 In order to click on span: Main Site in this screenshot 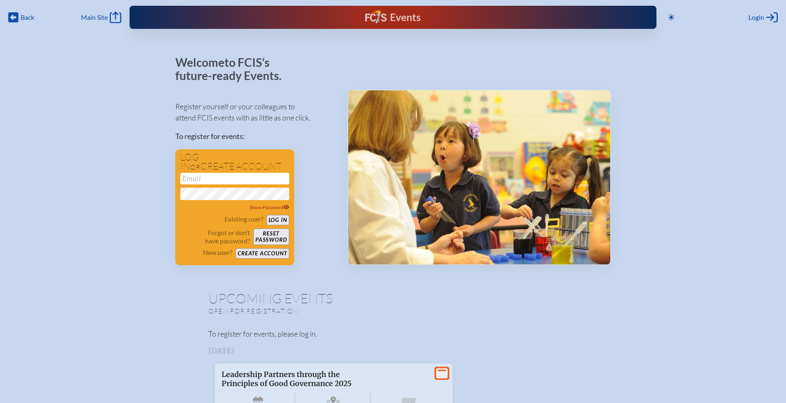, I will do `click(94, 17)`.